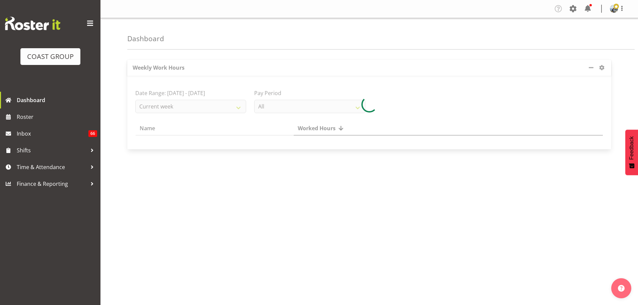  What do you see at coordinates (32, 23) in the screenshot?
I see `img: Rosterit website logo` at bounding box center [32, 23].